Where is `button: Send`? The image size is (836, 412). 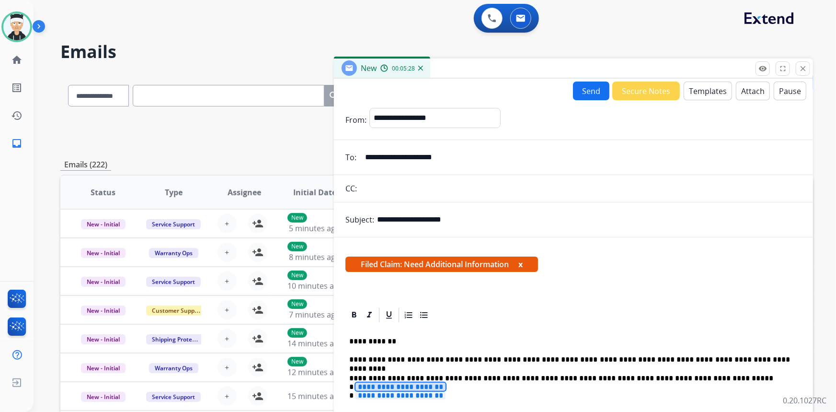
button: Send is located at coordinates (591, 91).